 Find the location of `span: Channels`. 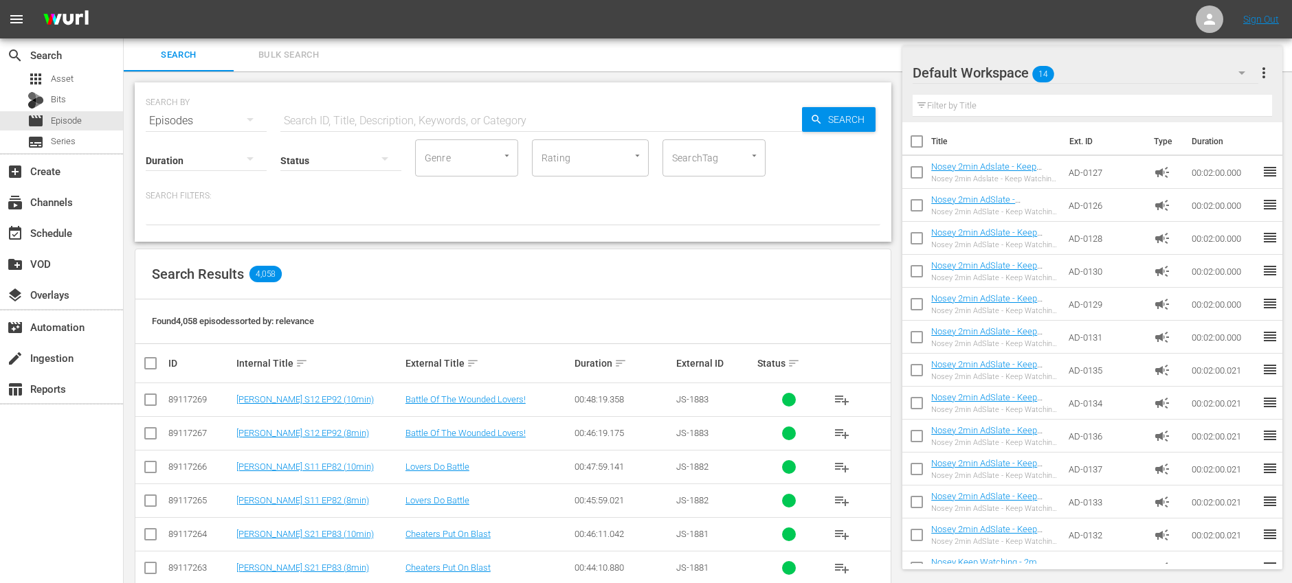

span: Channels is located at coordinates (15, 203).